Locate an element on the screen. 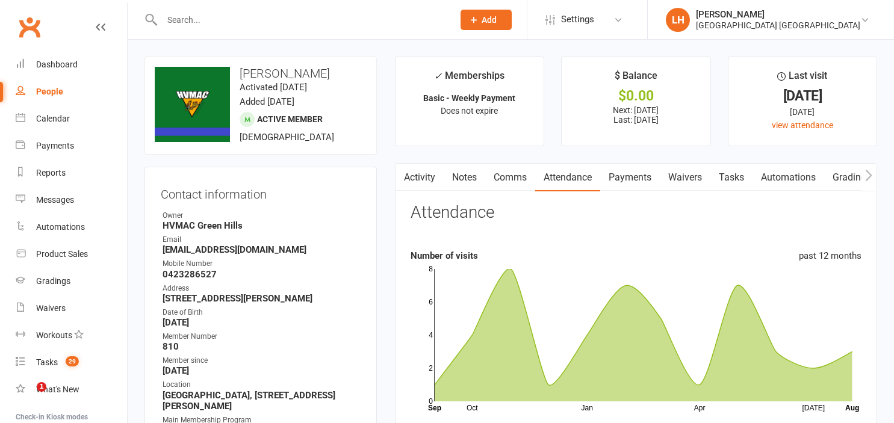 The width and height of the screenshot is (894, 423). span: Add is located at coordinates (489, 20).